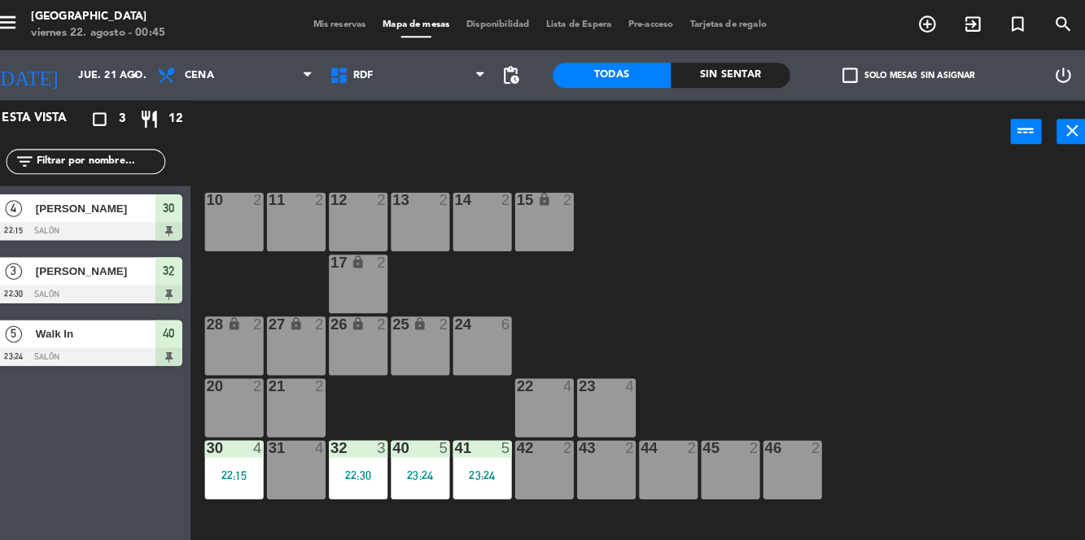 The image size is (1085, 540). What do you see at coordinates (371, 73) in the screenshot?
I see `span: RDF` at bounding box center [371, 73].